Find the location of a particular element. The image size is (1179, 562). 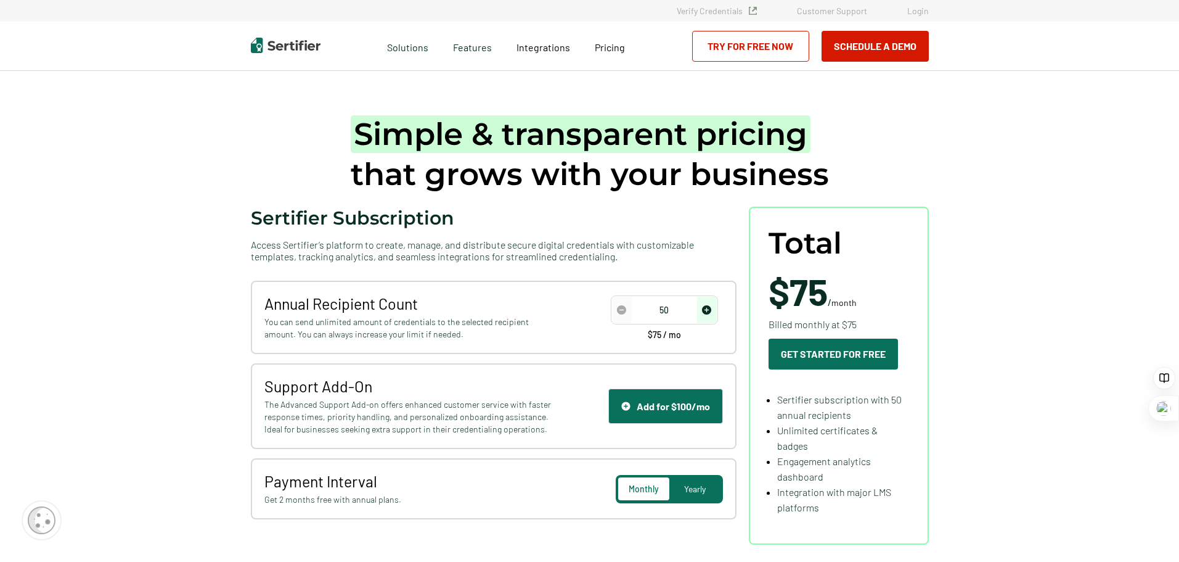

a: Pricing is located at coordinates (610, 46).